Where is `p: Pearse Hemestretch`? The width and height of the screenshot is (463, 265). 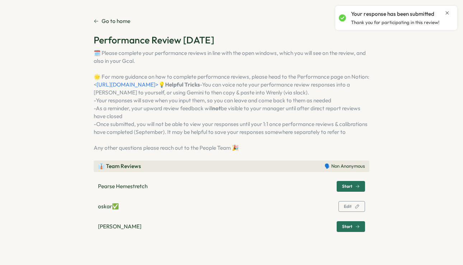 p: Pearse Hemestretch is located at coordinates (123, 186).